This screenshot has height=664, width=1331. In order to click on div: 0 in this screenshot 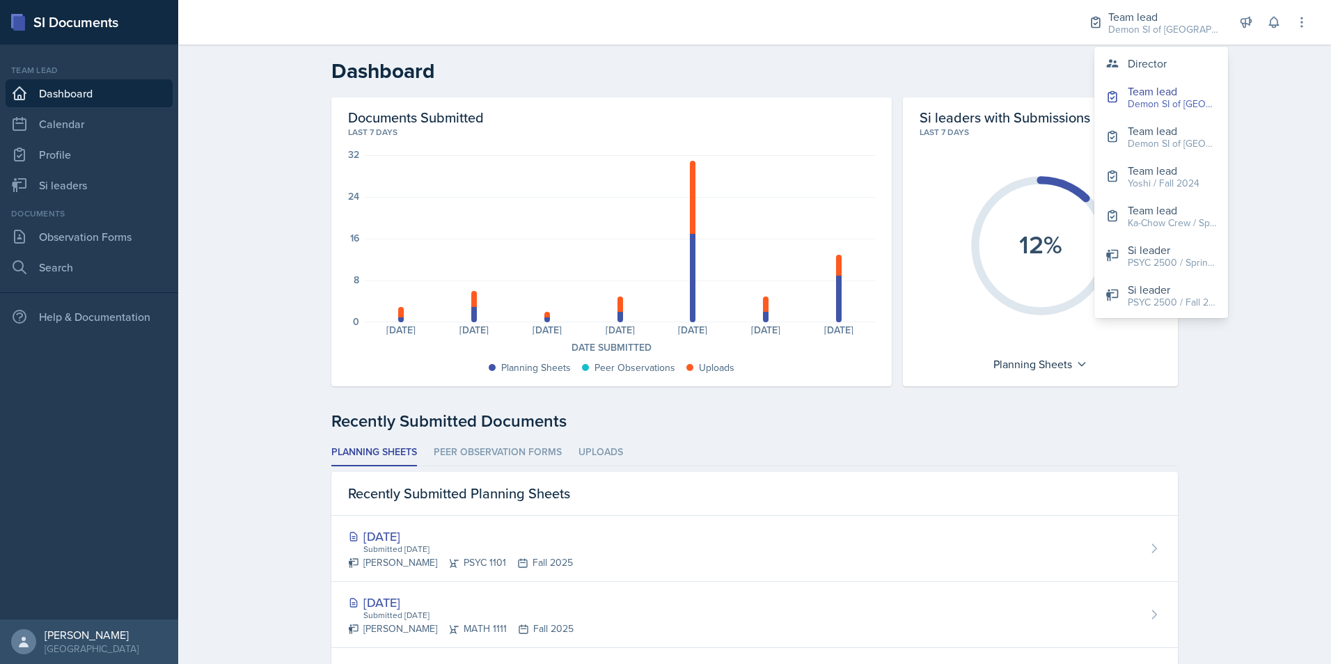, I will do `click(356, 322)`.